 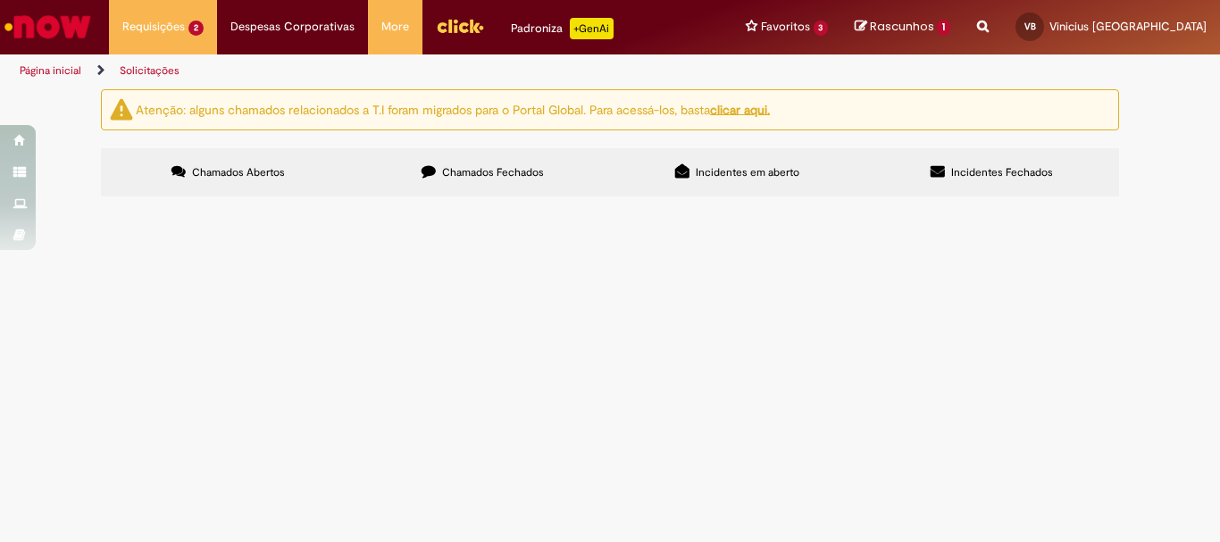 What do you see at coordinates (748, 172) in the screenshot?
I see `span: Incidentes em aberto` at bounding box center [748, 172].